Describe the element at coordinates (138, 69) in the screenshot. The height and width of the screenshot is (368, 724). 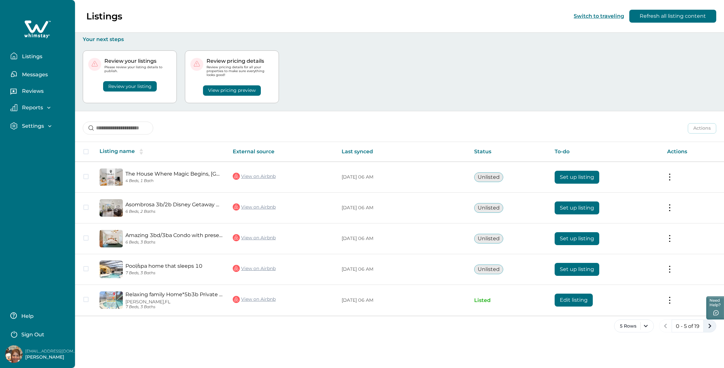
I see `p: Please review your listing details to publish.` at that location.